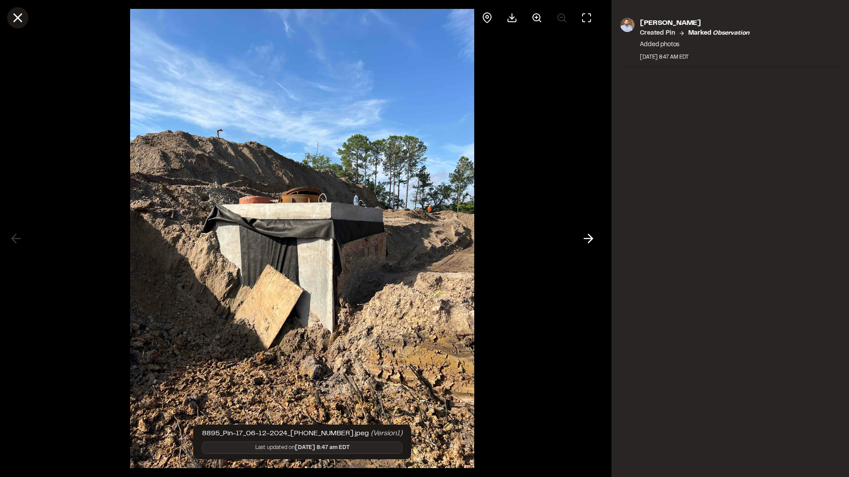  I want to click on img: photo, so click(627, 25).